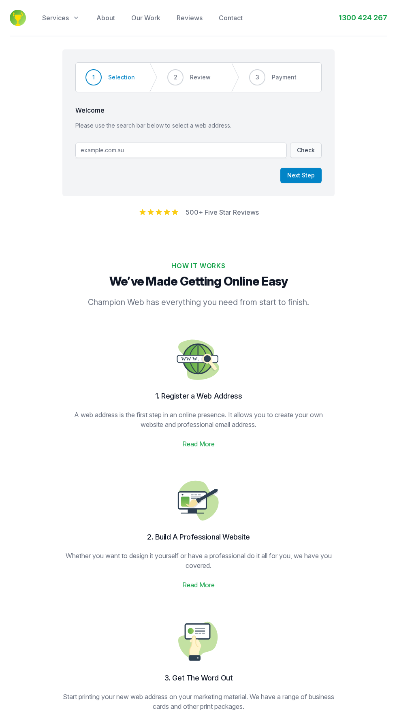 The width and height of the screenshot is (397, 723). I want to click on span: Review, so click(200, 77).